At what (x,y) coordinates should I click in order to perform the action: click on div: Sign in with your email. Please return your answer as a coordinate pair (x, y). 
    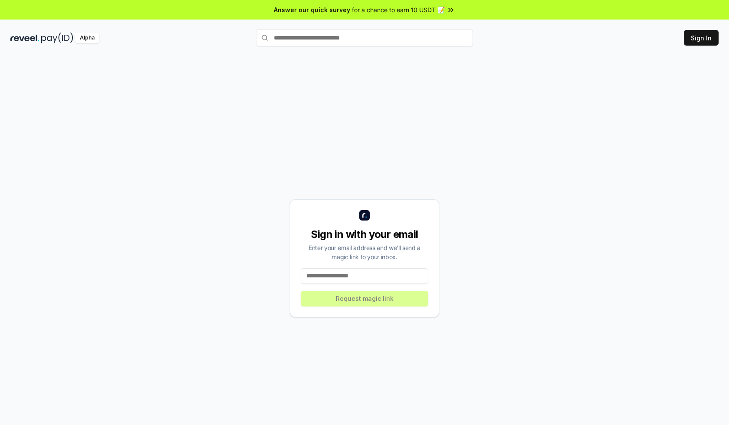
    Looking at the image, I should click on (364, 234).